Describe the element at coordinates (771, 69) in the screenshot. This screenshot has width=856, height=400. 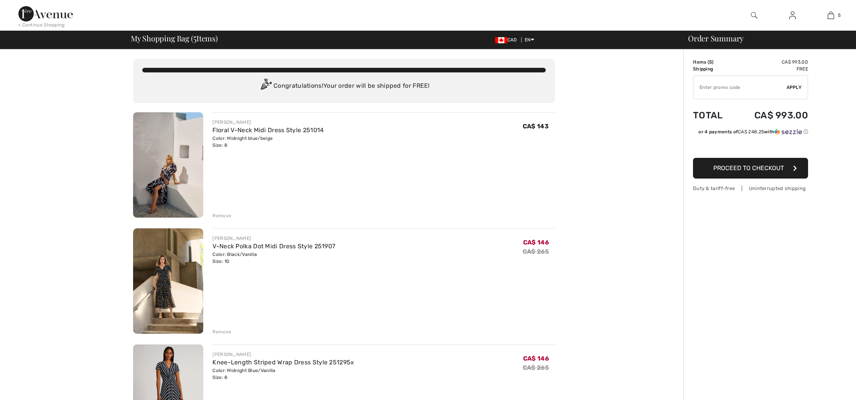
I see `td: Free` at that location.